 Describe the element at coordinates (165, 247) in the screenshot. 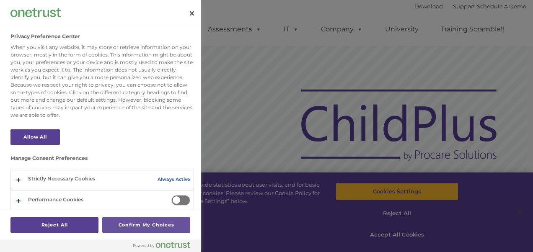

I see `a: Powered by OneTrust Opens in a new Tab` at that location.